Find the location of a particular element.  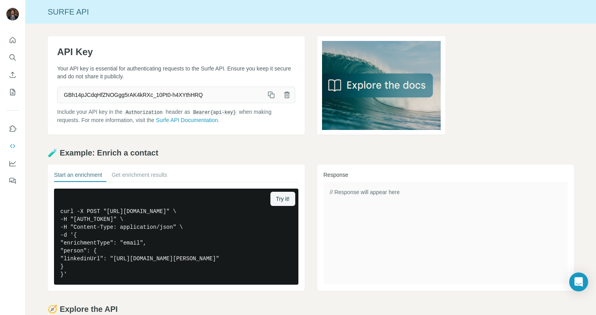

span: // Response will appear here is located at coordinates (365, 192).